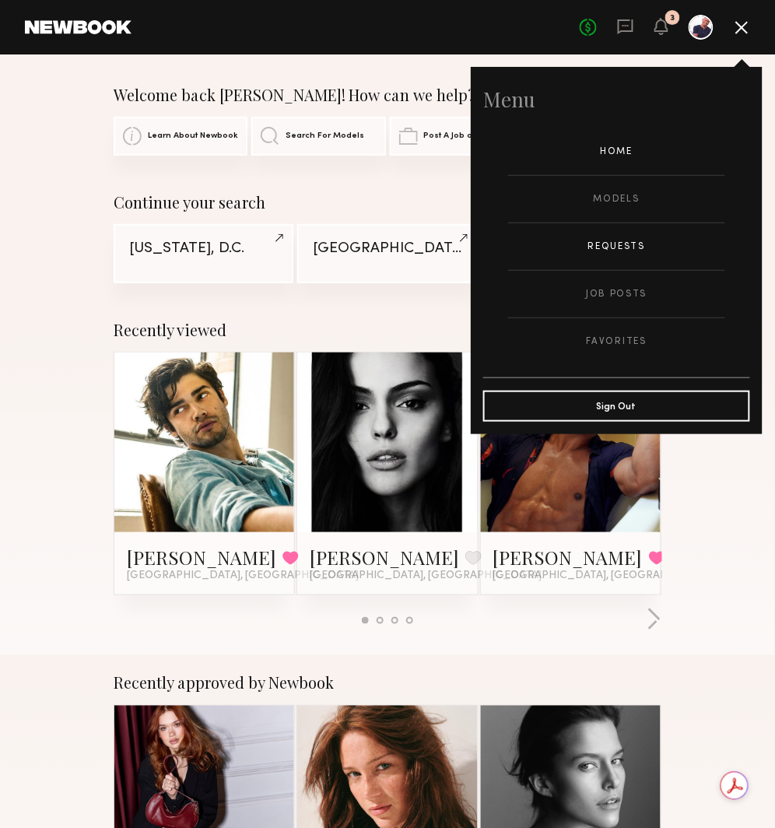  I want to click on a: Models, so click(616, 199).